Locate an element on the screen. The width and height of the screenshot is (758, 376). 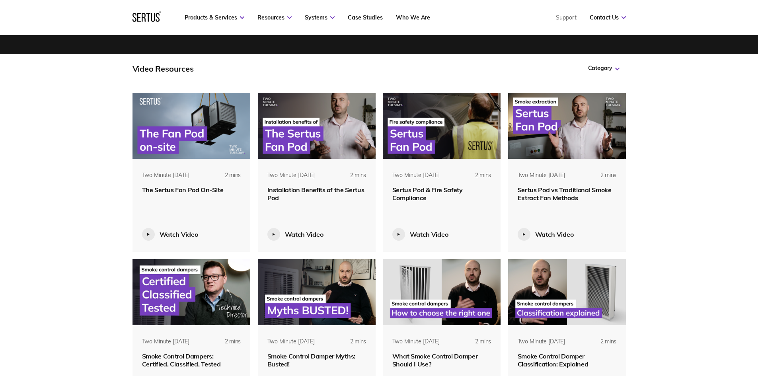
span: Sertus Pod & Fire Safety Compliance is located at coordinates (427, 194).